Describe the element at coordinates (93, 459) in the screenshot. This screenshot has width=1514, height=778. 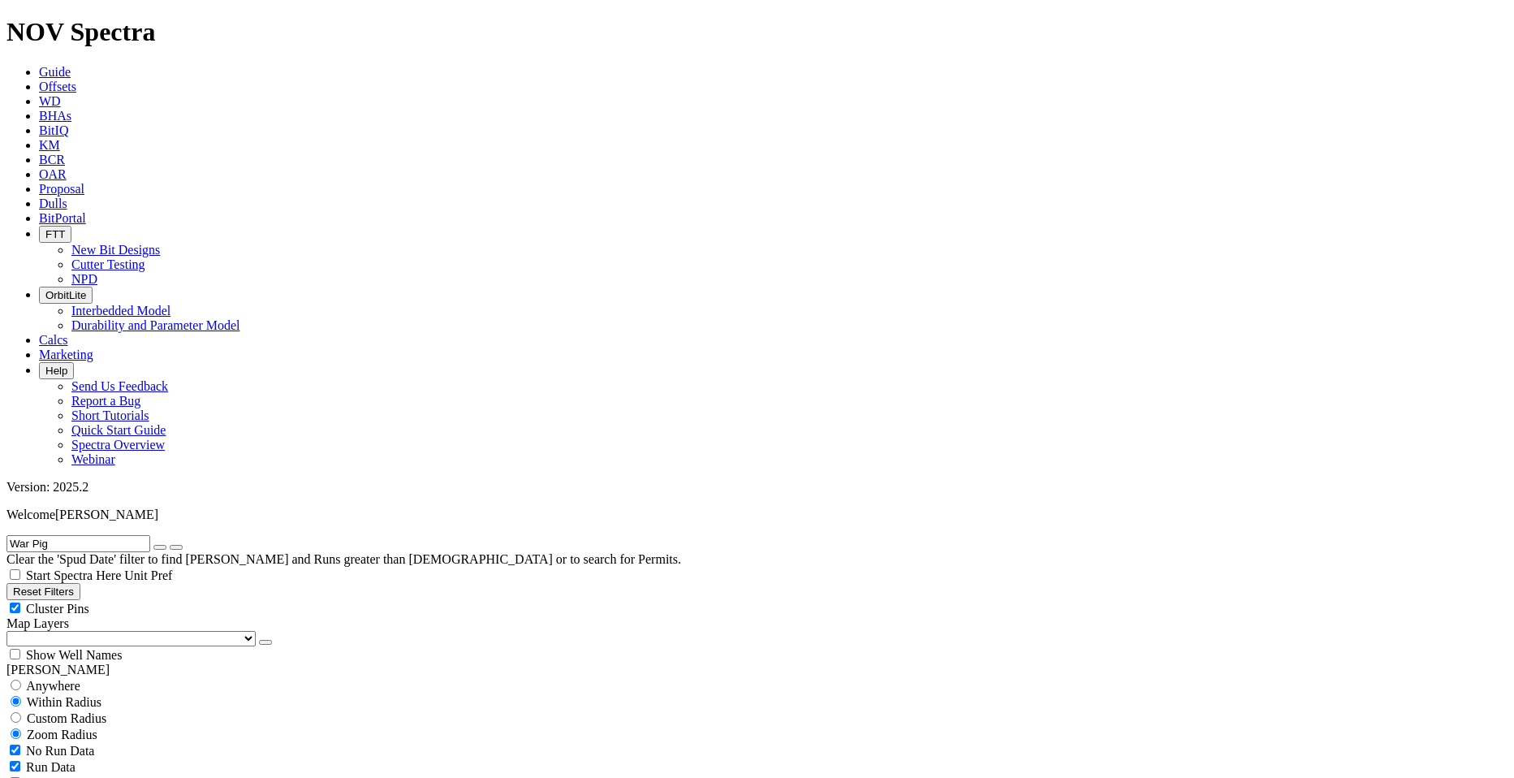
I see `a: Webinar` at that location.